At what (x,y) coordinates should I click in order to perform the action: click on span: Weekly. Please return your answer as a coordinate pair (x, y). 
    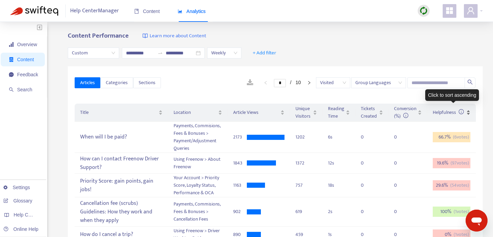
    Looking at the image, I should click on (224, 53).